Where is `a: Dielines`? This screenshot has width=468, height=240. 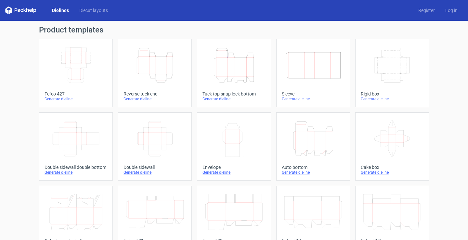 a: Dielines is located at coordinates (60, 10).